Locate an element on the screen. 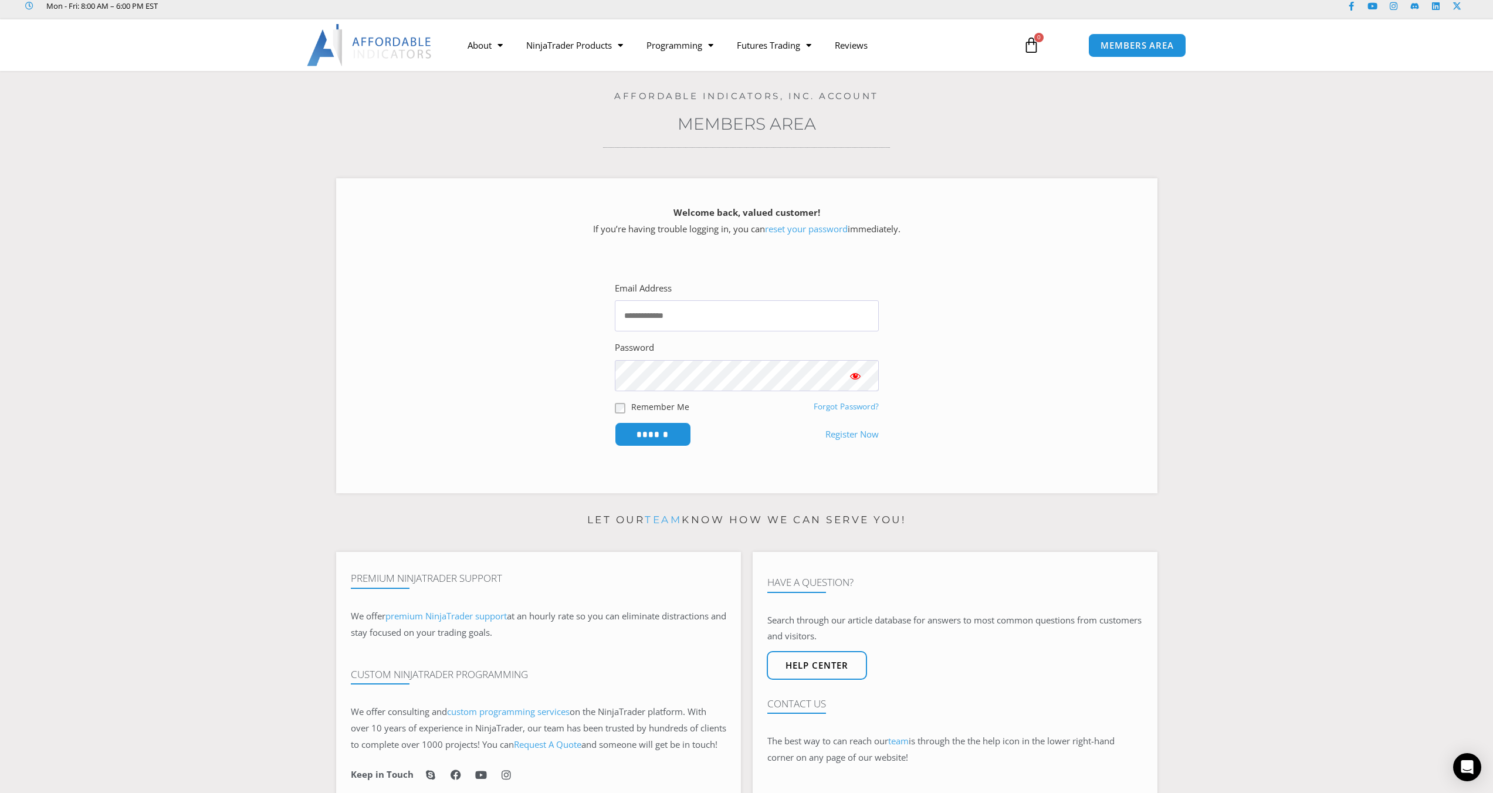  p: If you’re having trouble logging in, you can immediately. is located at coordinates (747, 221).